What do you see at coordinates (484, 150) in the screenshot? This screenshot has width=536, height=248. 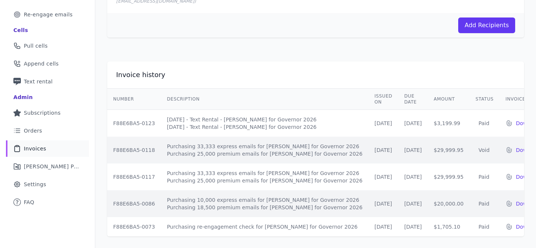 I see `span: Void` at bounding box center [484, 150].